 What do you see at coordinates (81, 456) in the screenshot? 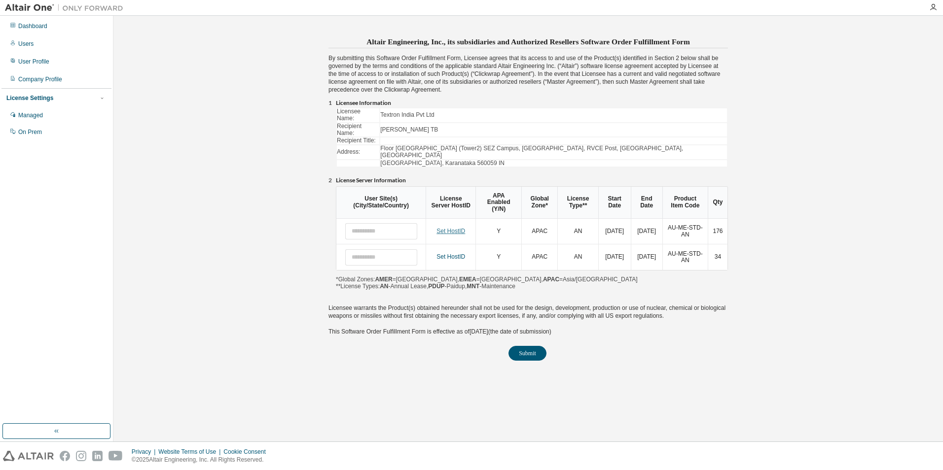
I see `img: instagram.svg` at bounding box center [81, 456].